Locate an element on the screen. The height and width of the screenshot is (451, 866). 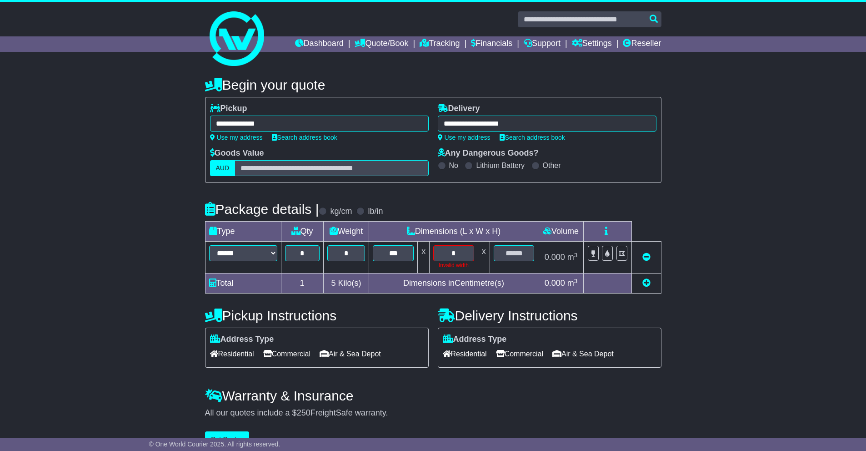
label: lb/in is located at coordinates (375, 211).